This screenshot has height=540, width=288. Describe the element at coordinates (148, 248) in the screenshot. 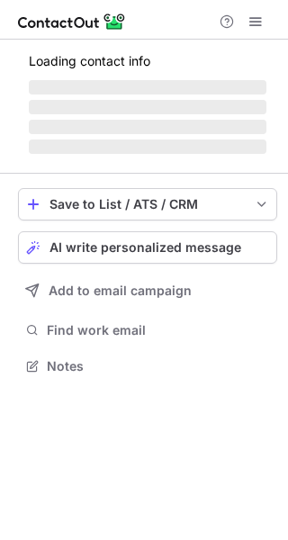

I see `button: AI write personalized message` at that location.